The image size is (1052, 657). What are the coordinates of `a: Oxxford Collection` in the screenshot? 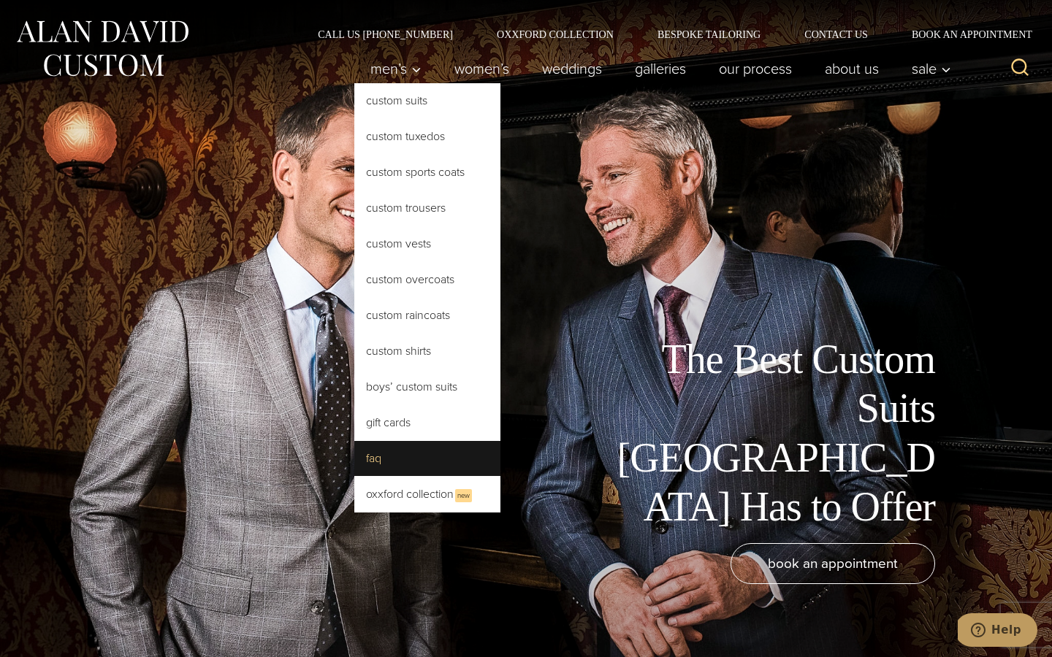 It's located at (555, 34).